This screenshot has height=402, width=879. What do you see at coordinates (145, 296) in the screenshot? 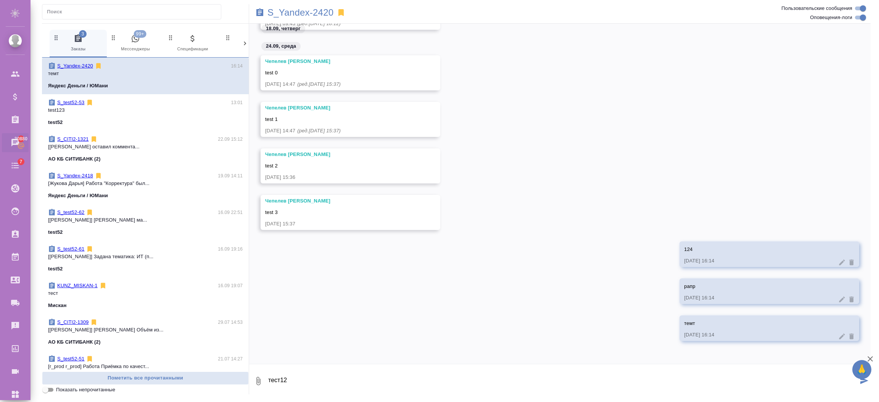
I see `div: KUNZ_MISKAN-116.09 19:07тестМискан` at bounding box center [145, 296].